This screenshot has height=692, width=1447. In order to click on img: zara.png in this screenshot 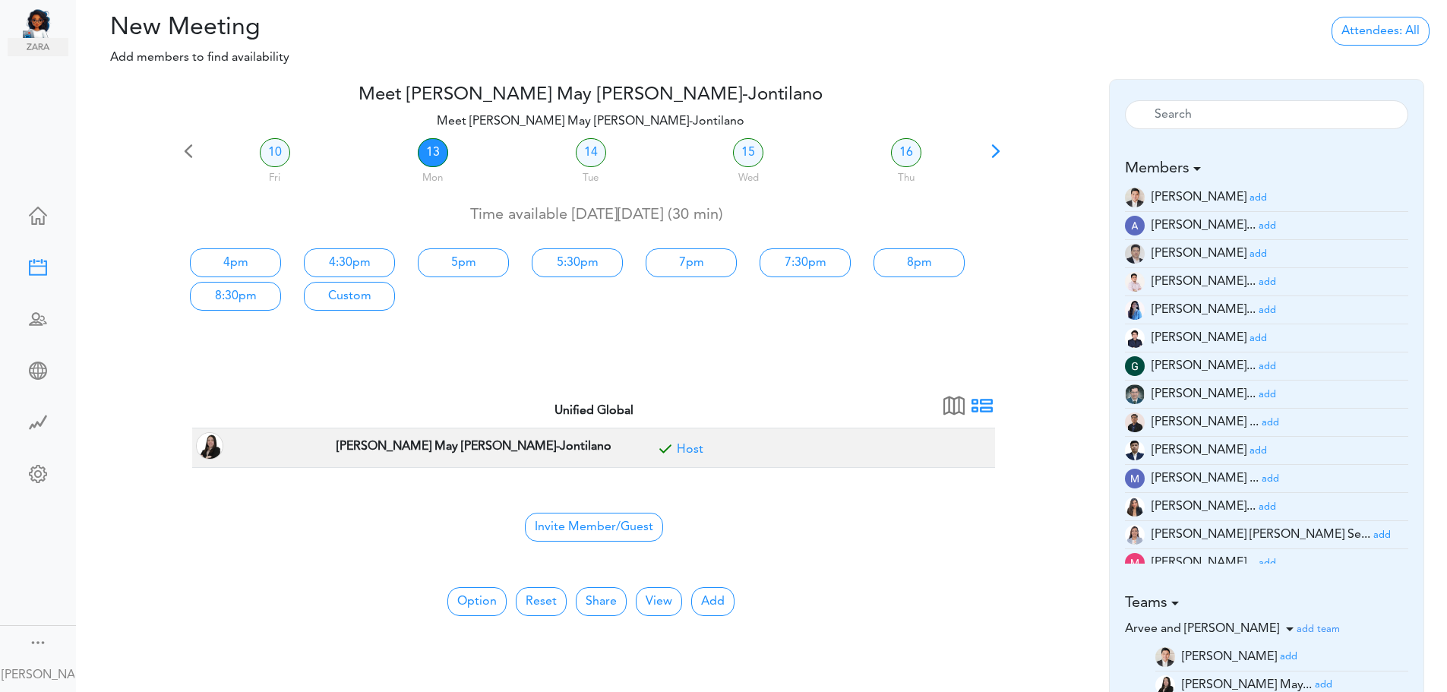, I will do `click(38, 47)`.